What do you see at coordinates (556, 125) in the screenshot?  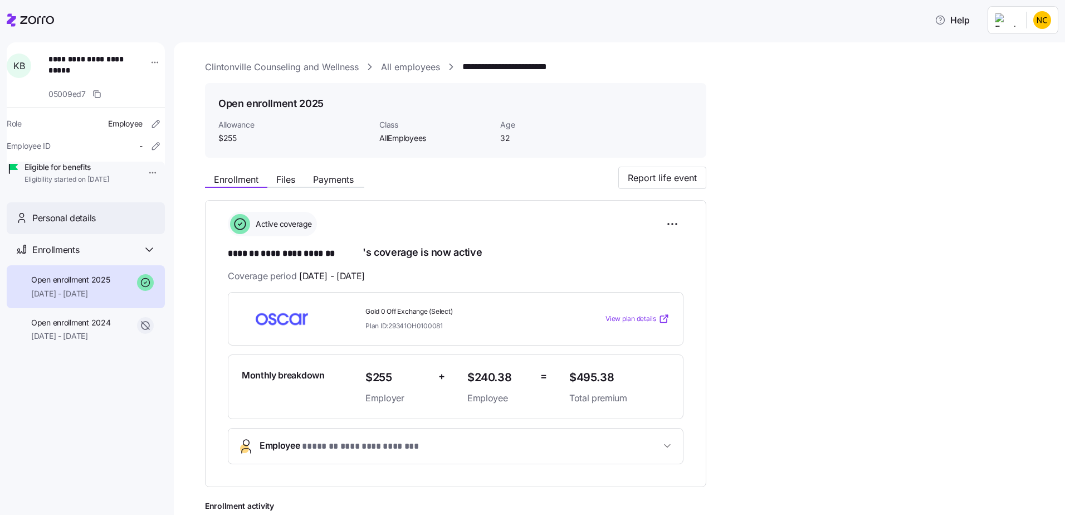 I see `span: Age` at bounding box center [556, 125].